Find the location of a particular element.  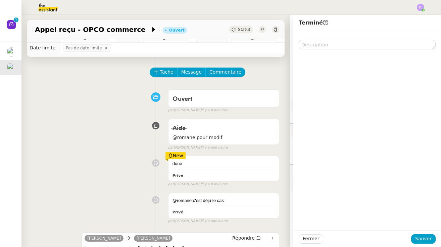

button: Sauver is located at coordinates (423, 238).